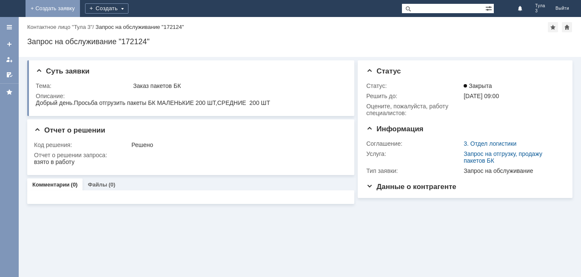 Image resolution: width=581 pixels, height=277 pixels. Describe the element at coordinates (414, 96) in the screenshot. I see `div: Решить до:` at that location.